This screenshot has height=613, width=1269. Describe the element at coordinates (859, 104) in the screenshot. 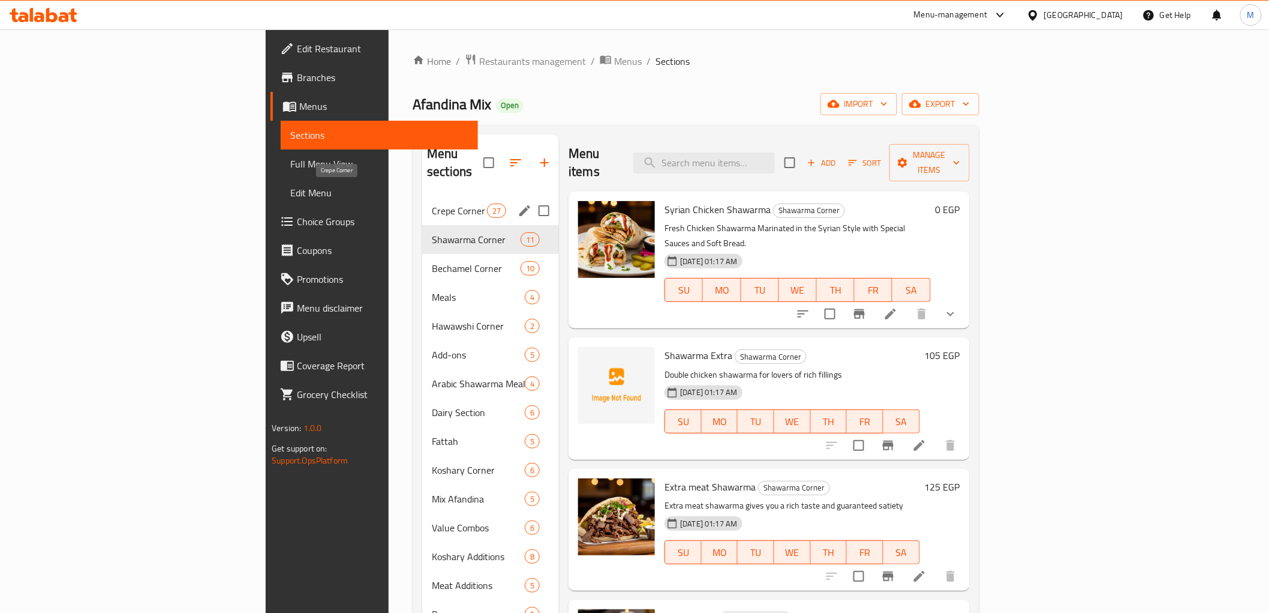

I see `span: import` at that location.